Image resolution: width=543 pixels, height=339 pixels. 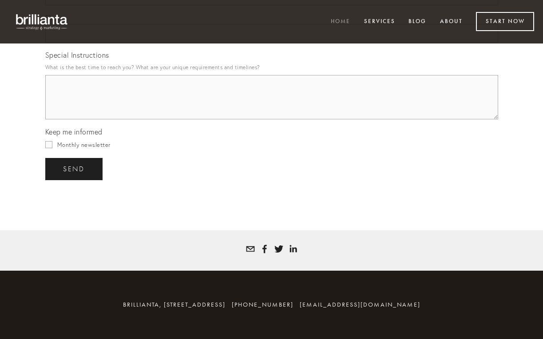 I want to click on button: sendsend, so click(x=74, y=169).